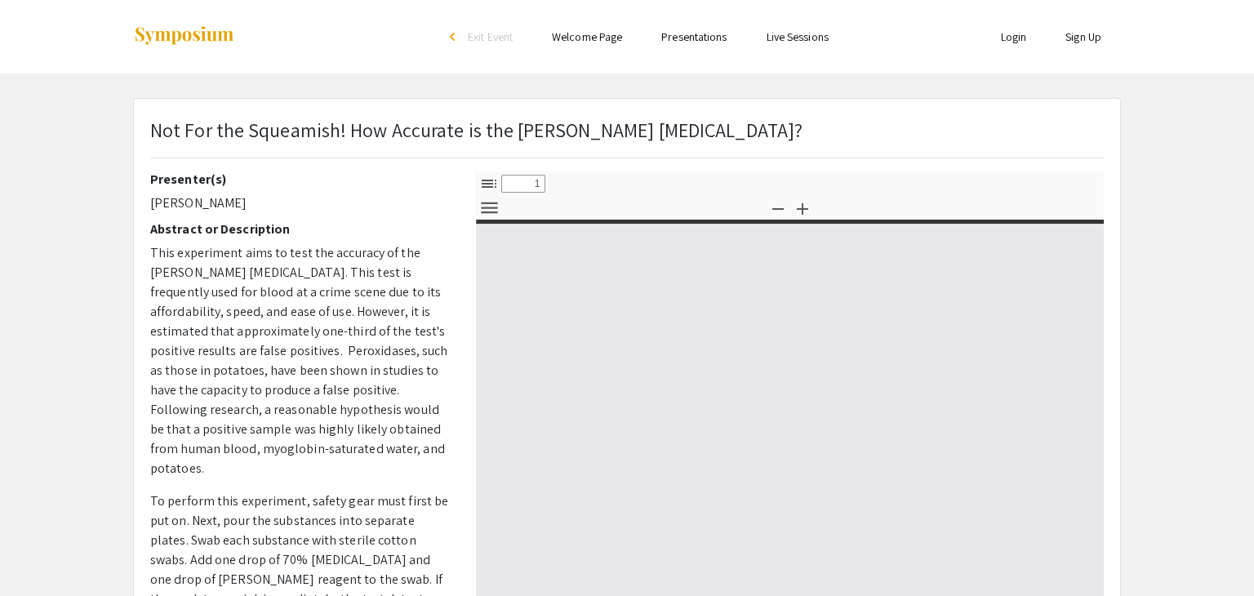 Image resolution: width=1254 pixels, height=596 pixels. What do you see at coordinates (1014, 37) in the screenshot?
I see `a: Login` at bounding box center [1014, 37].